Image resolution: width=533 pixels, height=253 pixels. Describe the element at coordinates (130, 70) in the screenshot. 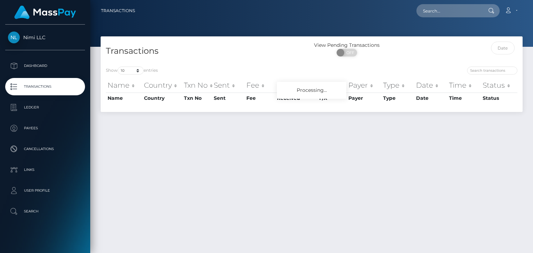

I see `select: Showentries` at that location.